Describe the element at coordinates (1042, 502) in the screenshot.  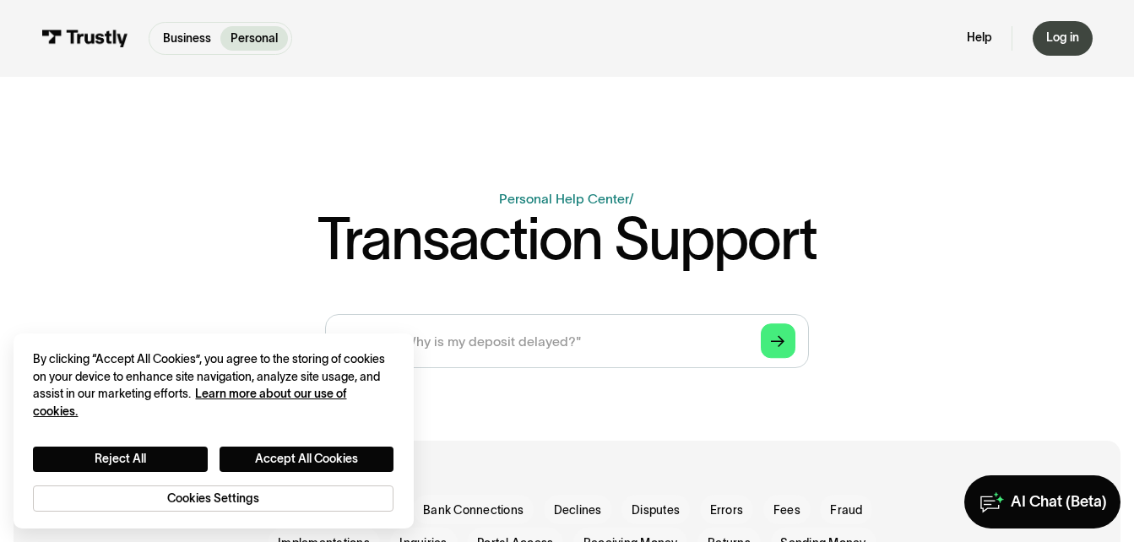
I see `a: AI Chat (Beta)` at that location.